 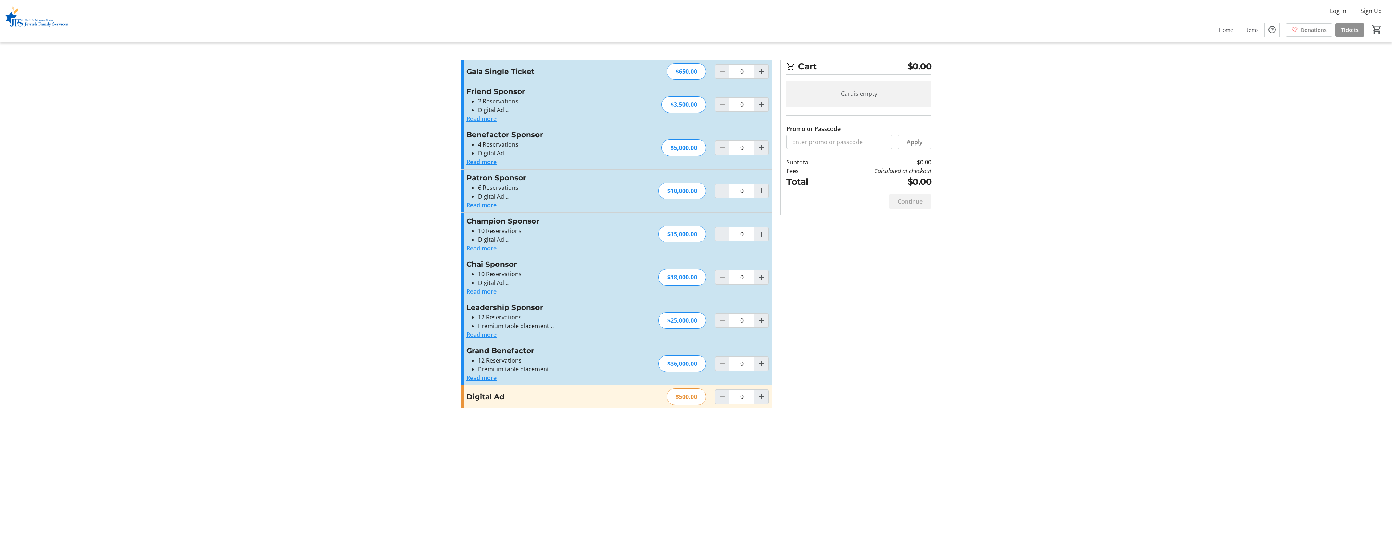 What do you see at coordinates (1337, 11) in the screenshot?
I see `span: Log In` at bounding box center [1337, 11].